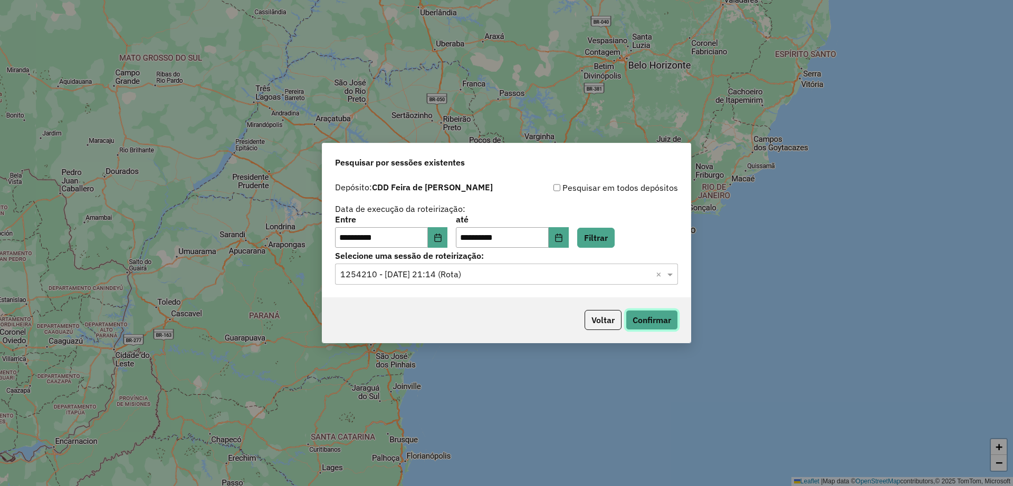 This screenshot has height=486, width=1013. I want to click on label: até, so click(512, 219).